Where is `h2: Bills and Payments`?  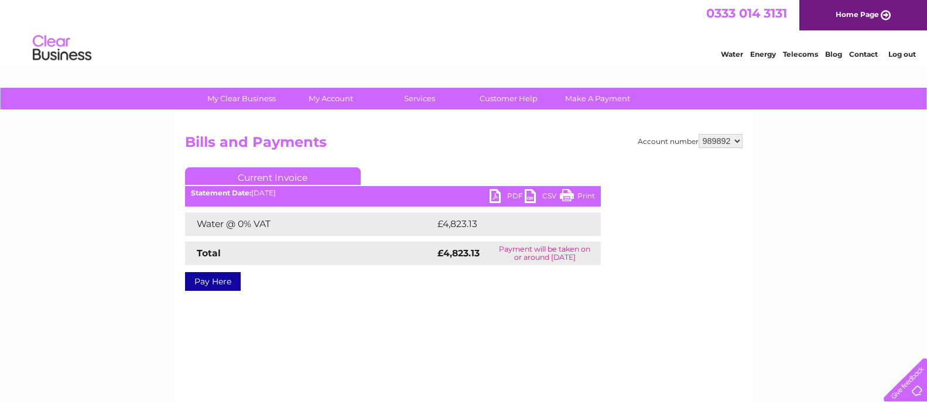 h2: Bills and Payments is located at coordinates (464, 145).